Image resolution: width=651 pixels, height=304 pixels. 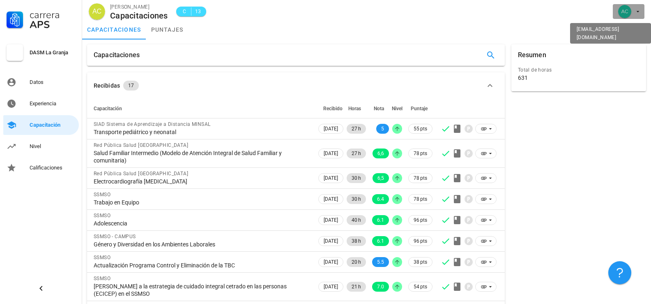 I want to click on div: Capacitación, so click(x=53, y=125).